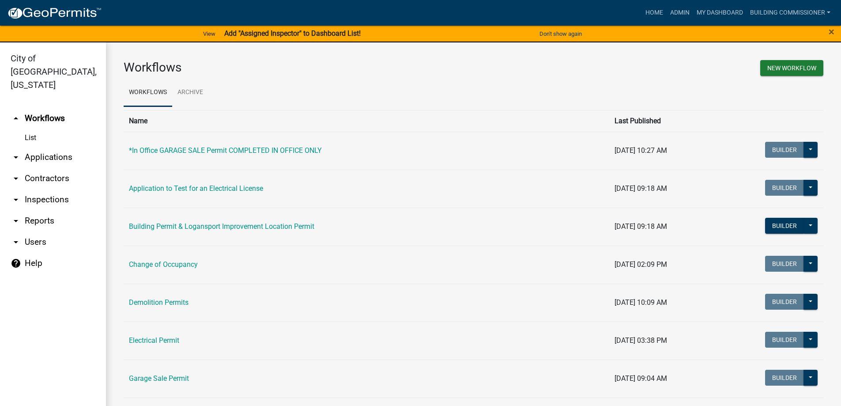 The height and width of the screenshot is (406, 841). Describe the element at coordinates (16, 263) in the screenshot. I see `i: help` at that location.